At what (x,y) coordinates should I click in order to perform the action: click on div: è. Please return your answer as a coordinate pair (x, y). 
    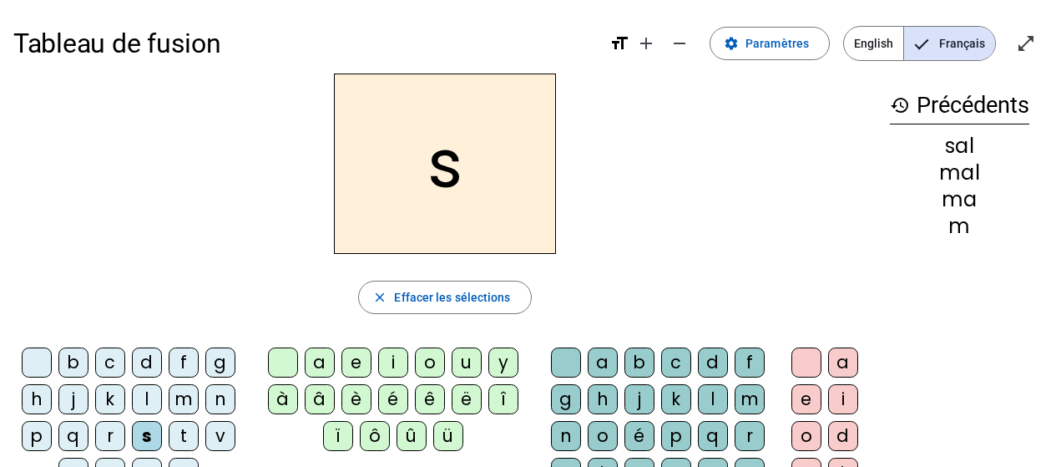
    Looking at the image, I should click on (357, 399).